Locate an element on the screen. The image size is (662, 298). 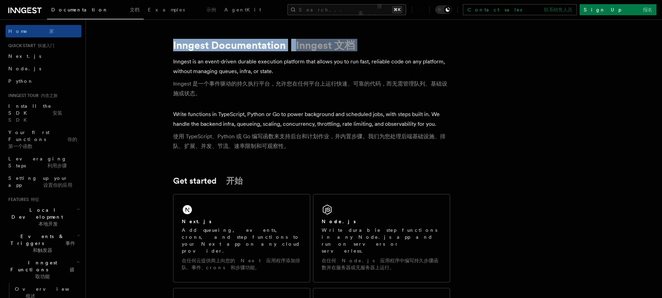
font: 本地开发 is located at coordinates (48, 224).